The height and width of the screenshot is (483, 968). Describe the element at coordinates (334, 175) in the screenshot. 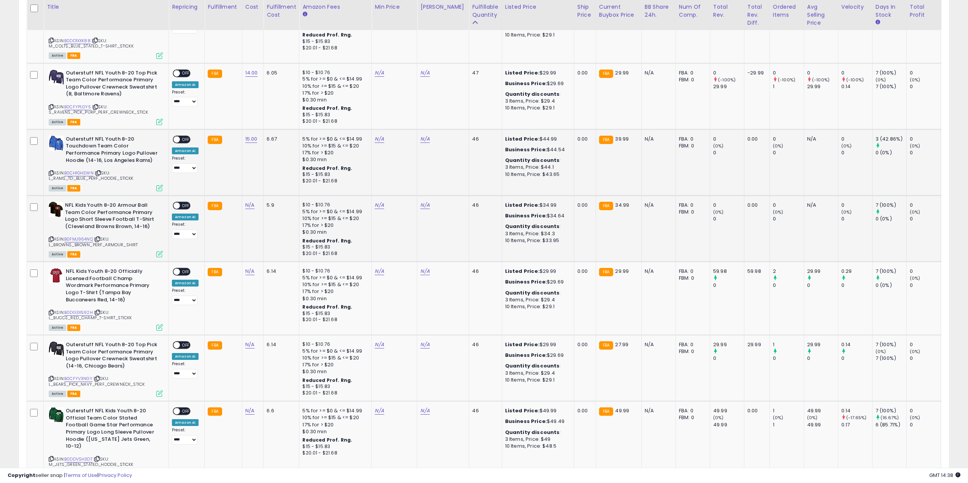

I see `div: $15 - $15.83` at that location.